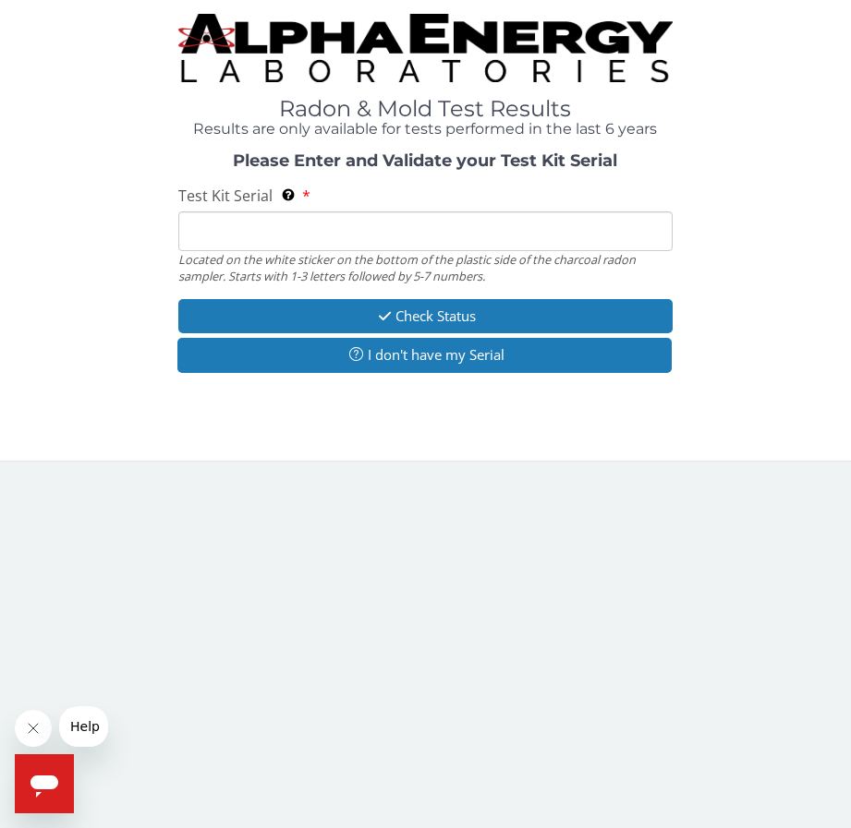 Image resolution: width=851 pixels, height=828 pixels. What do you see at coordinates (424, 355) in the screenshot?
I see `button: I don't have my Serial` at bounding box center [424, 355].